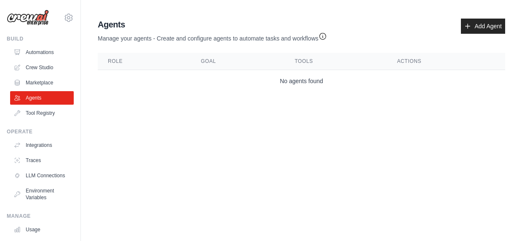 The height and width of the screenshot is (241, 522). I want to click on p: Manage your agents - Create and configure agents to automate tasks and workflows, so click(212, 36).